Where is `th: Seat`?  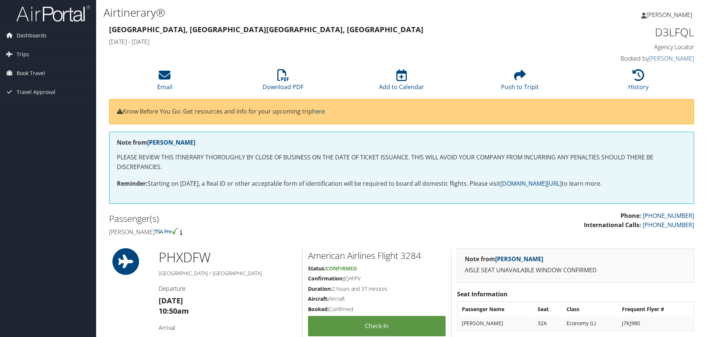 th: Seat is located at coordinates (547, 309).